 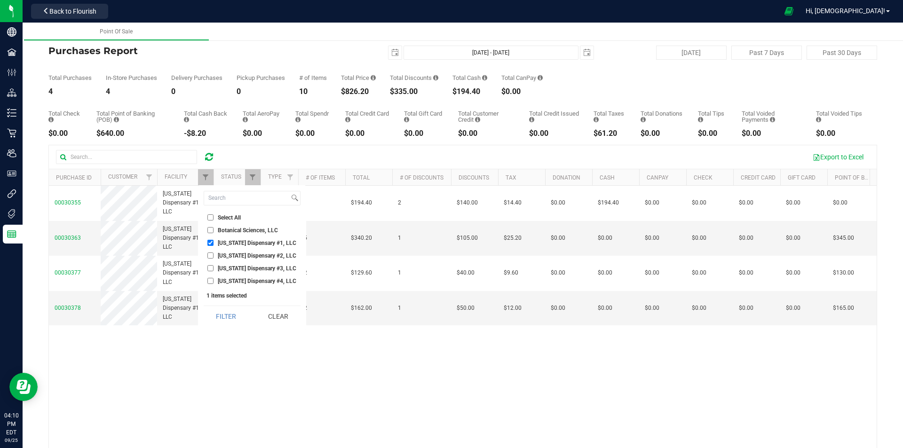 I want to click on a: Point of Banking (POB), so click(x=869, y=178).